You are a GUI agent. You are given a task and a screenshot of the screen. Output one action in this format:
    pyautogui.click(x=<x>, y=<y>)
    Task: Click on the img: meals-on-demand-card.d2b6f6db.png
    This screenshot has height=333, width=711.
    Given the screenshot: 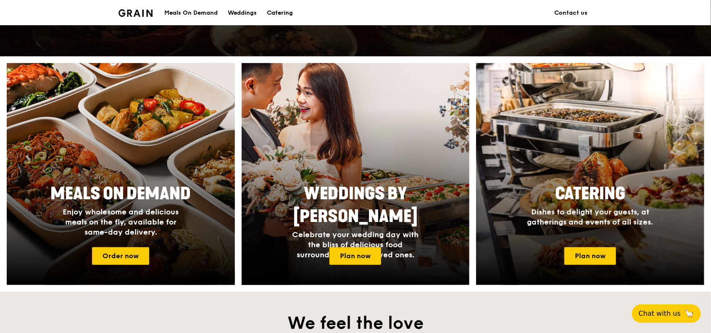 What is the action you would take?
    pyautogui.click(x=121, y=174)
    